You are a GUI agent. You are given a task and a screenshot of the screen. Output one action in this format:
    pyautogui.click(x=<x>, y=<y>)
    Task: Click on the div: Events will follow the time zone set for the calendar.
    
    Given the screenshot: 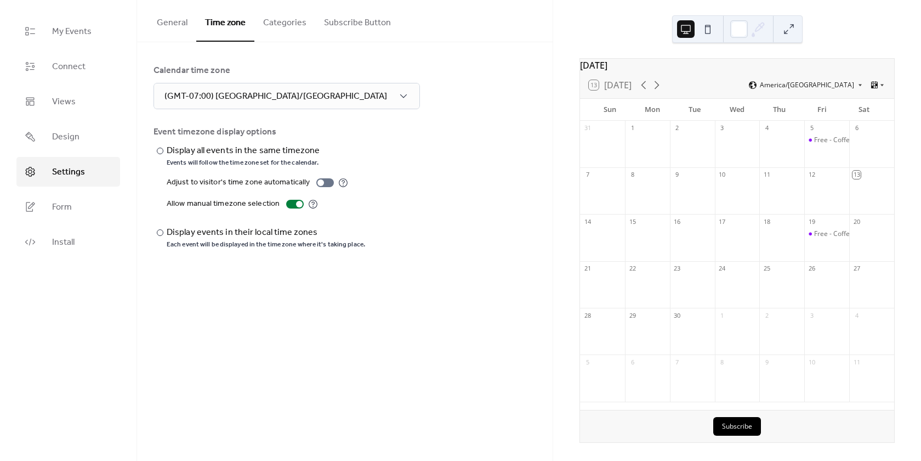 What is the action you would take?
    pyautogui.click(x=244, y=163)
    